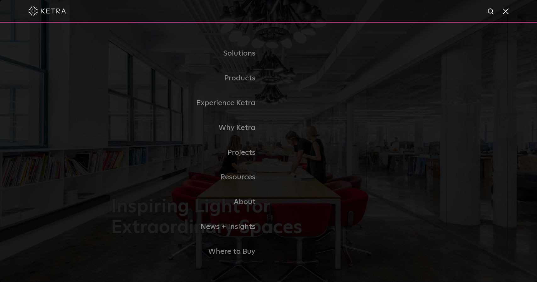 This screenshot has height=282, width=537. What do you see at coordinates (190, 153) in the screenshot?
I see `a: Projects` at bounding box center [190, 153].